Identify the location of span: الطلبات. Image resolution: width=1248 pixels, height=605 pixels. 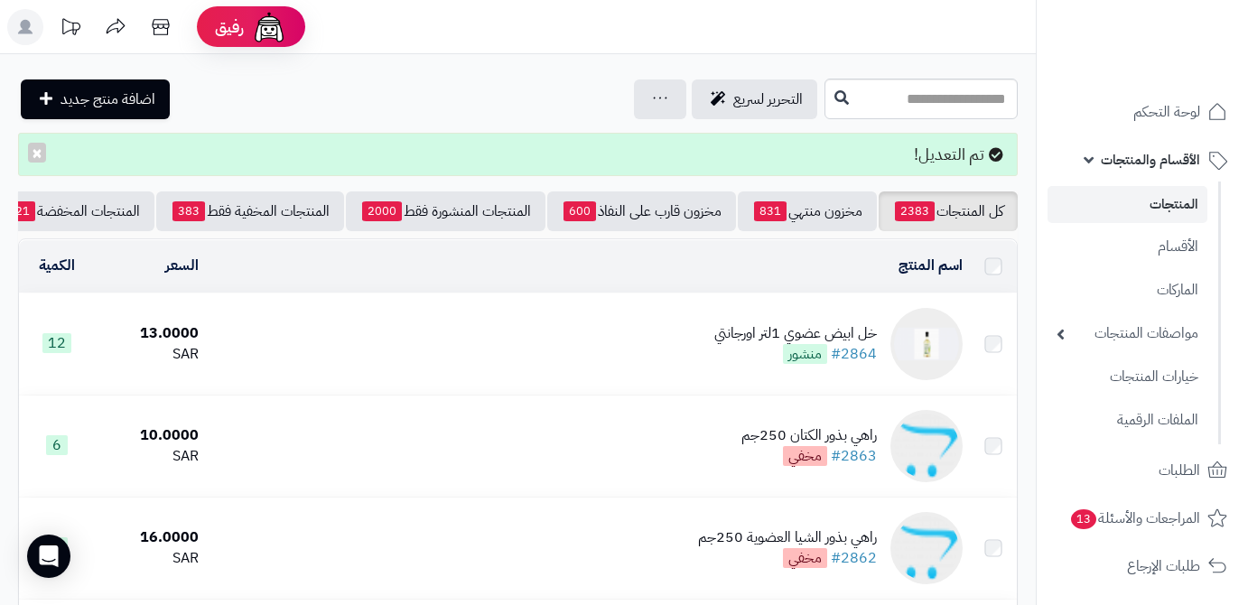
(1180, 471).